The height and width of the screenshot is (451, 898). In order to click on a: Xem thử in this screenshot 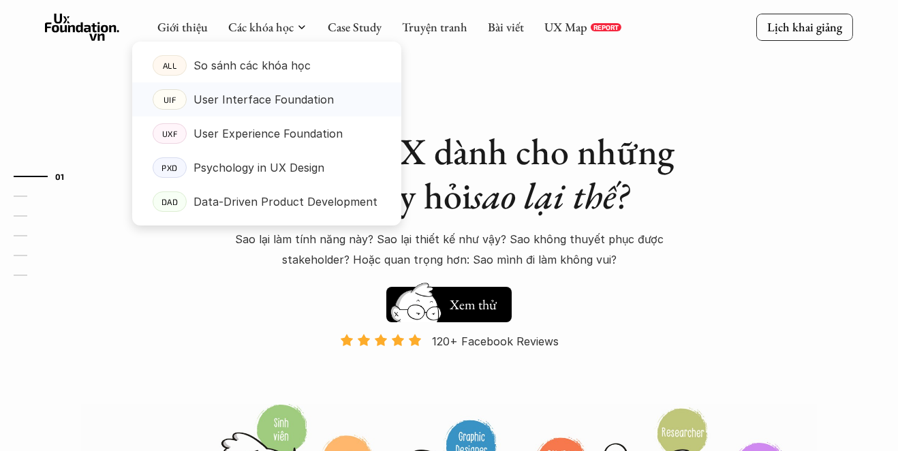, I will do `click(449, 301)`.